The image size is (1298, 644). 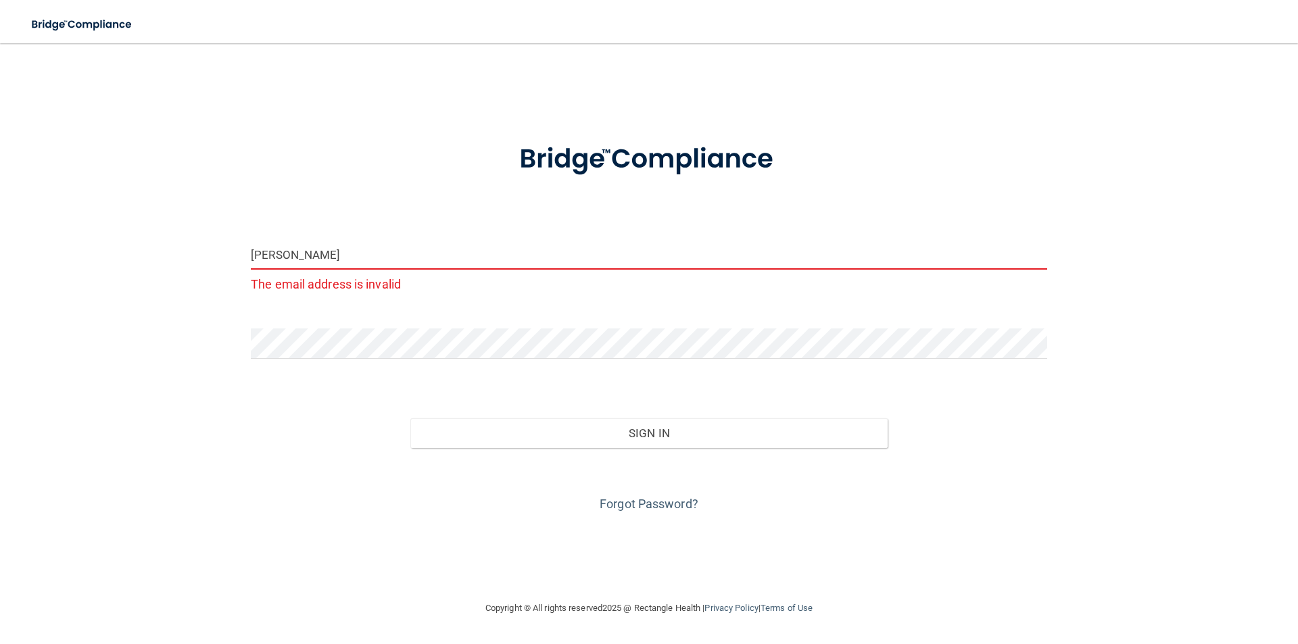 What do you see at coordinates (731, 608) in the screenshot?
I see `a: Privacy Policy` at bounding box center [731, 608].